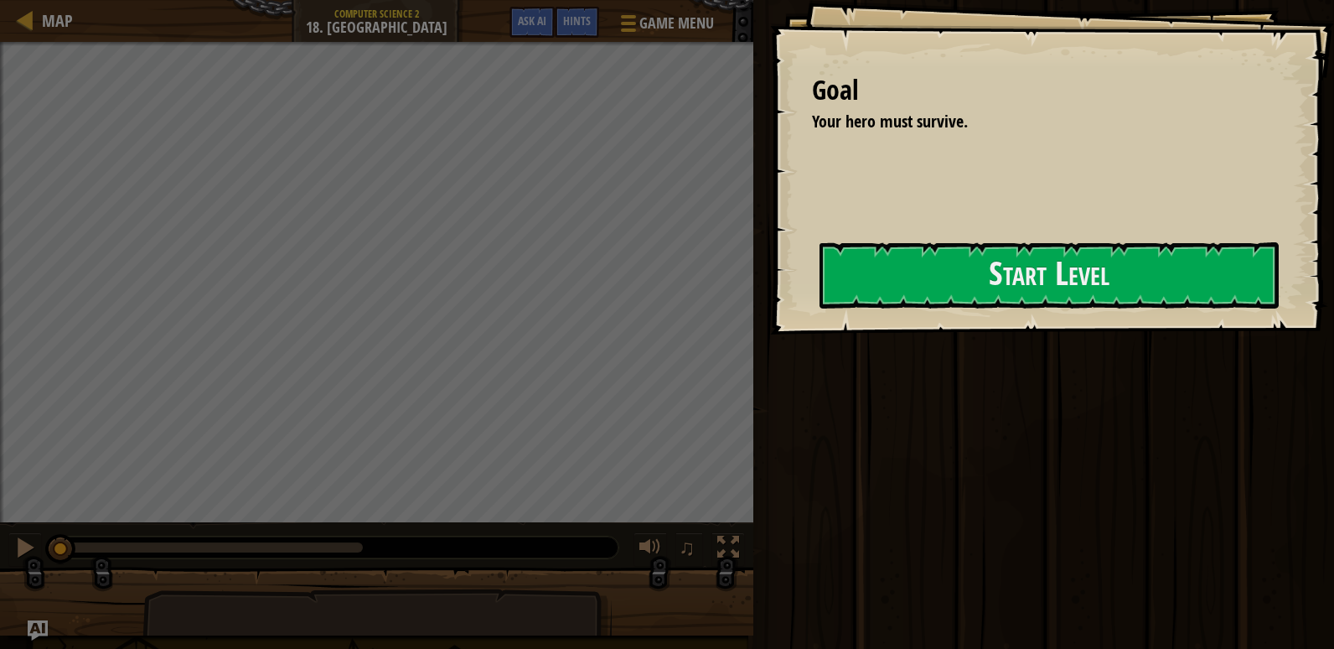  I want to click on span: Ask AI, so click(532, 20).